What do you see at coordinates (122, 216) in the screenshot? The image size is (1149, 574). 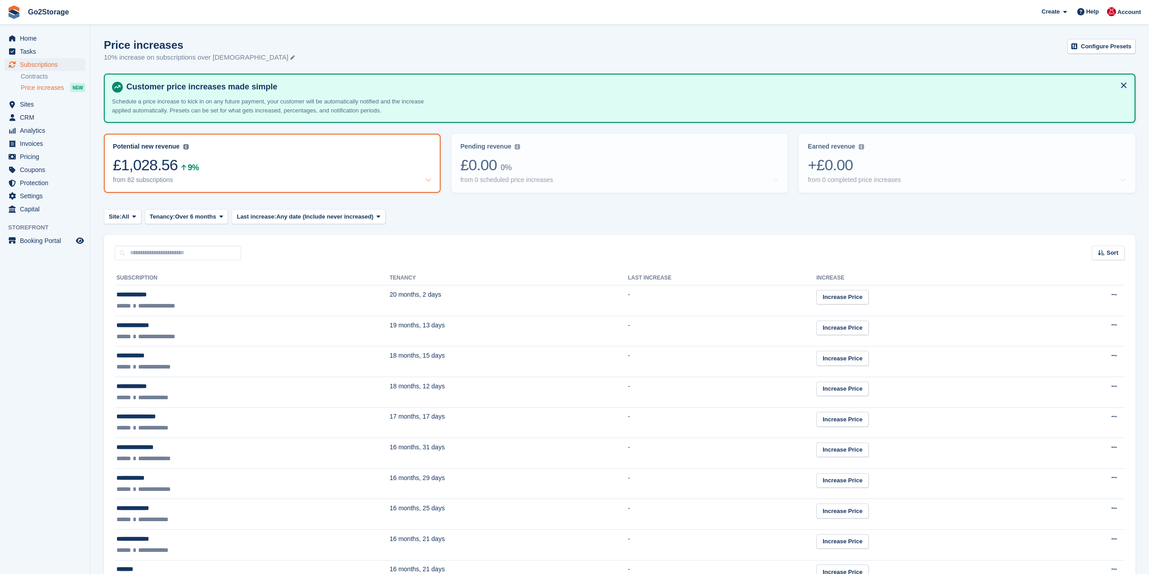 I see `button: Site: All` at bounding box center [122, 216].